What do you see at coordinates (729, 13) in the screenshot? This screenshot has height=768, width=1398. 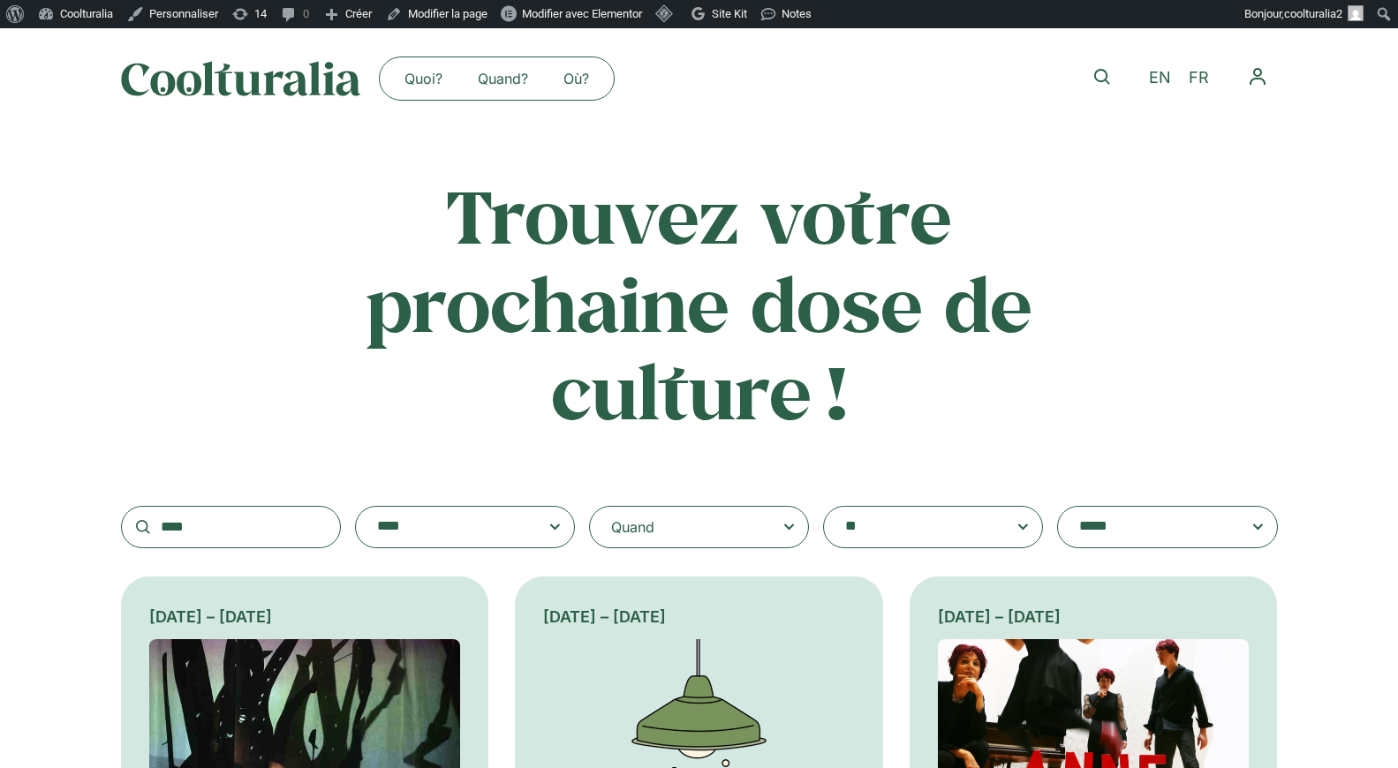 I see `span: Site Kit` at bounding box center [729, 13].